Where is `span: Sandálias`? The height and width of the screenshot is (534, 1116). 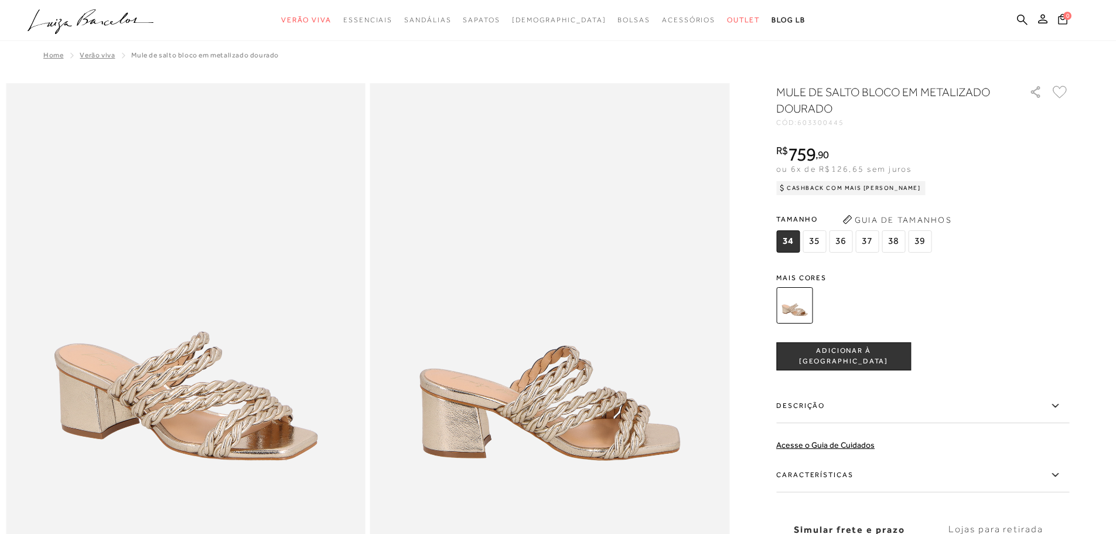 span: Sandálias is located at coordinates (428, 20).